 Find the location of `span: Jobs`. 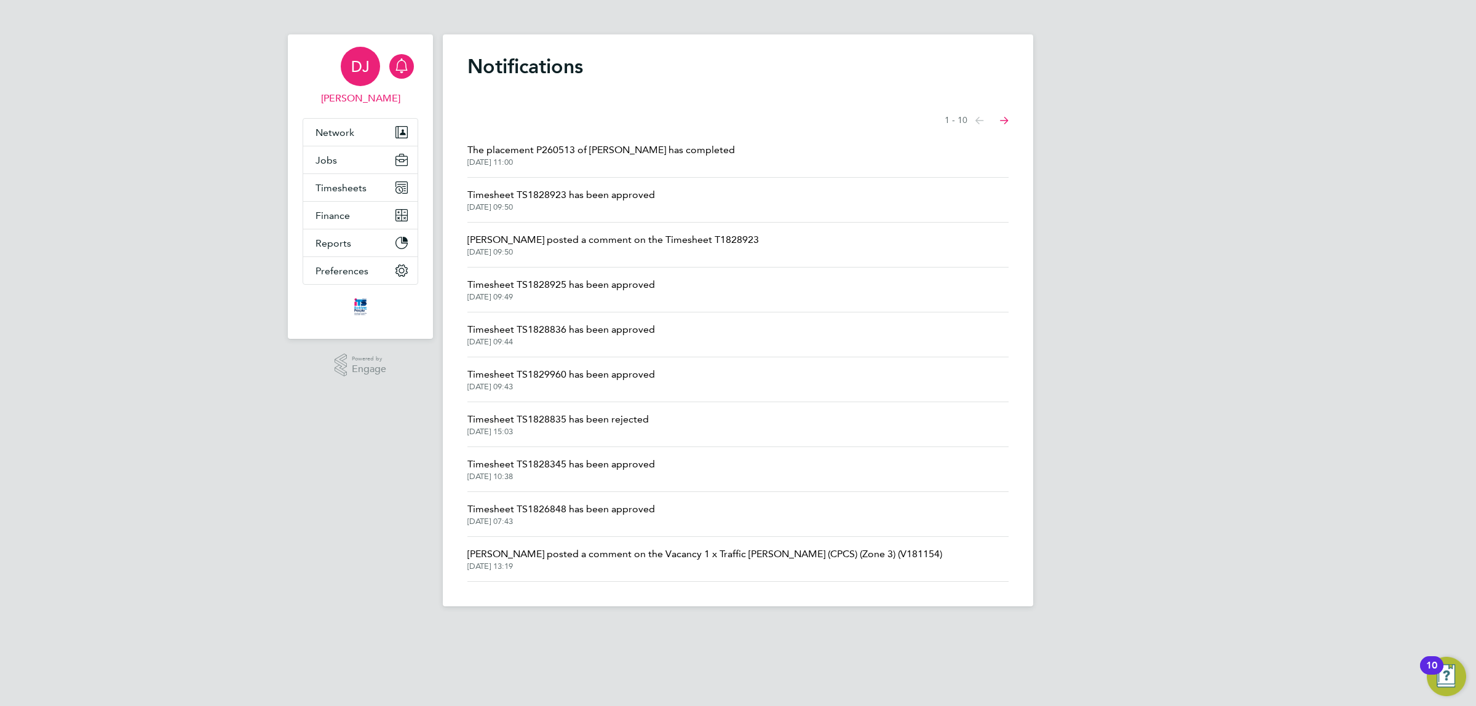

span: Jobs is located at coordinates (326, 160).